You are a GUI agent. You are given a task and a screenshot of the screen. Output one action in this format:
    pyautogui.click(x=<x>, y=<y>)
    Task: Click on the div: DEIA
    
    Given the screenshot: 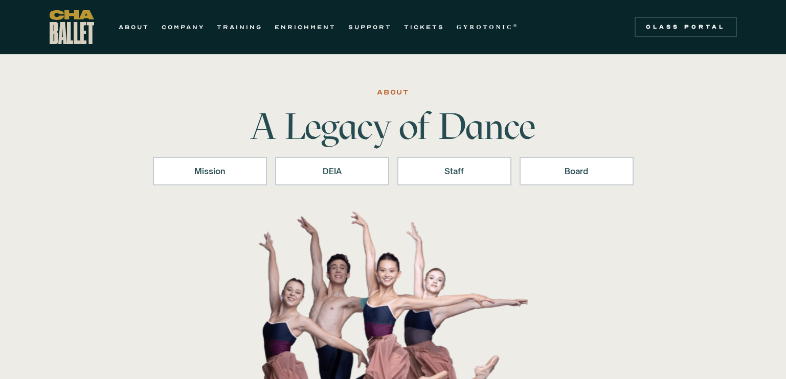 What is the action you would take?
    pyautogui.click(x=332, y=171)
    